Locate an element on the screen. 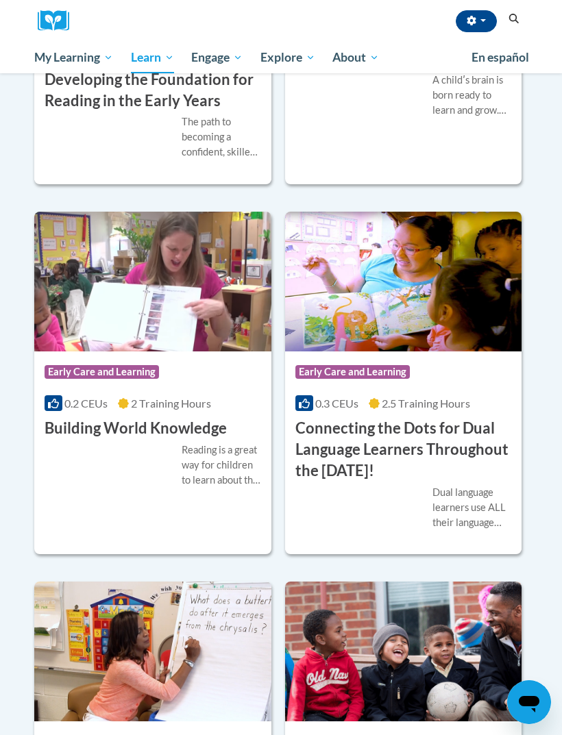  button: Search is located at coordinates (514, 19).